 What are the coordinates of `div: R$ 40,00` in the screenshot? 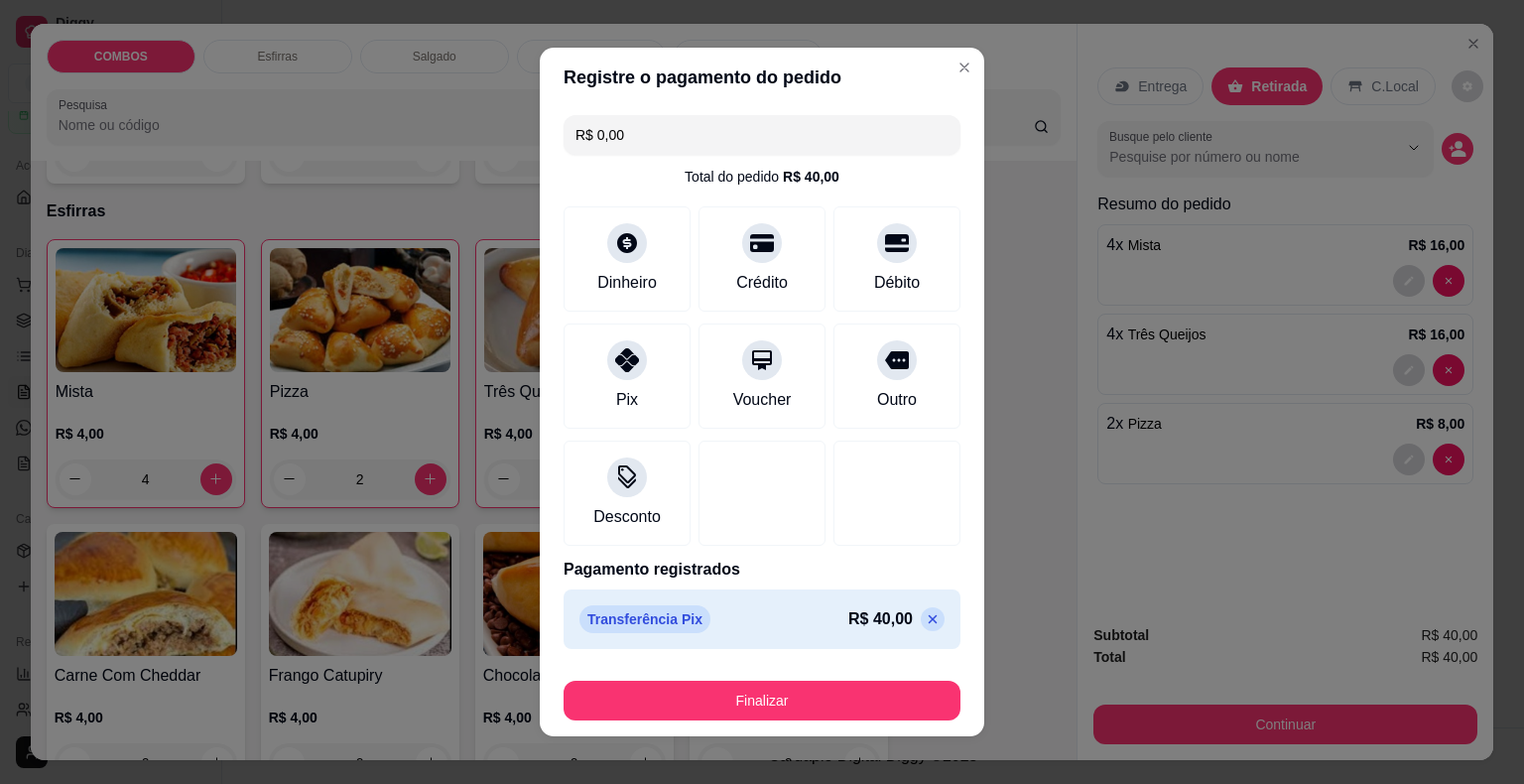 It's located at (811, 177).